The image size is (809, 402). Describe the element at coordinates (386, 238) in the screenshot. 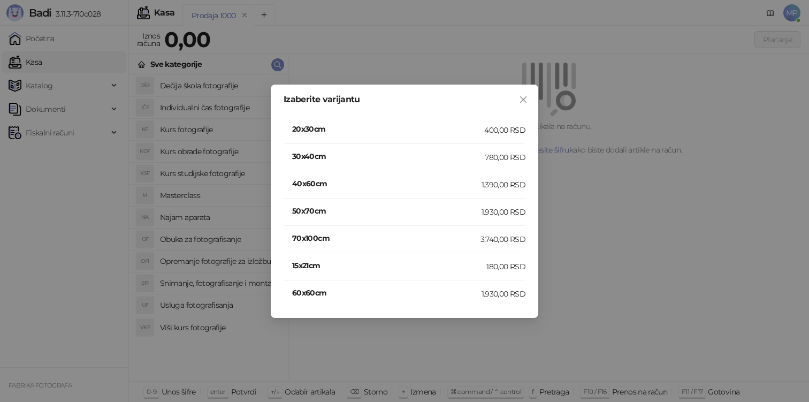

I see `h4: 70x100cm` at that location.